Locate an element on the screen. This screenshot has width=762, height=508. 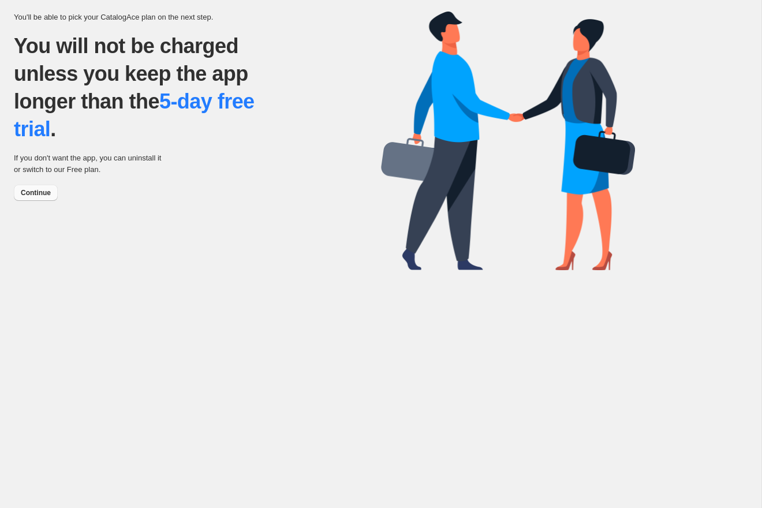
p: You'll be able to pick your CatalogAce plan on the next step. is located at coordinates (197, 17).